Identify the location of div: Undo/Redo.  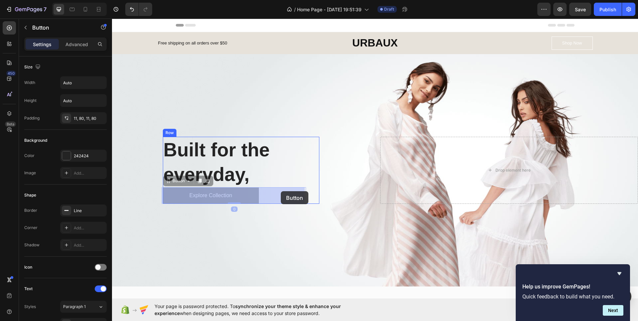
(139, 9).